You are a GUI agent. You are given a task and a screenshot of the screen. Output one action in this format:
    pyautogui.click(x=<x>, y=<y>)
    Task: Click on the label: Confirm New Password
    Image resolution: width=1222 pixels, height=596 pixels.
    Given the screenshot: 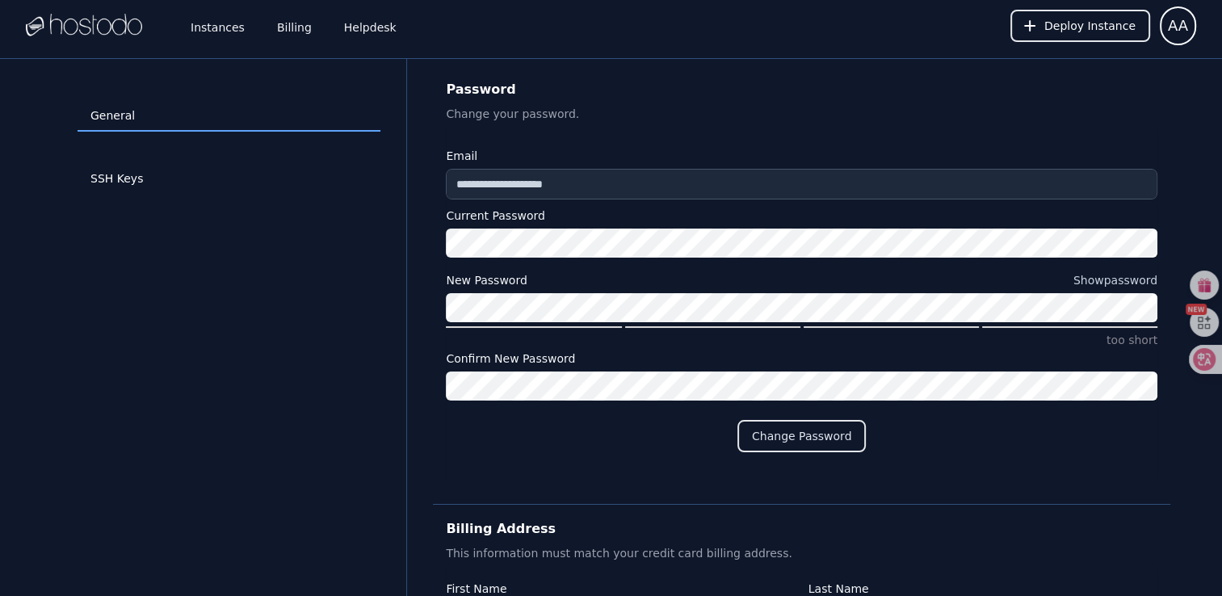 What is the action you would take?
    pyautogui.click(x=801, y=359)
    